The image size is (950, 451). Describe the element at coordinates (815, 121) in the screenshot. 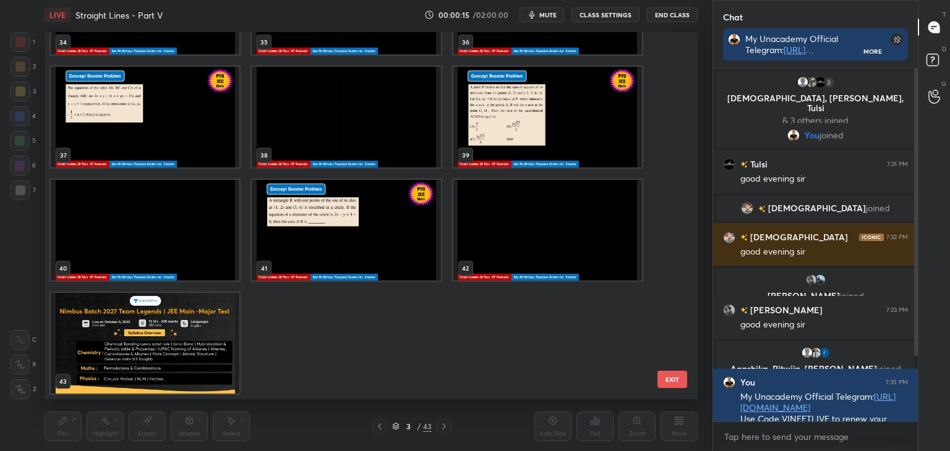

I see `p: & 3 others joined` at that location.